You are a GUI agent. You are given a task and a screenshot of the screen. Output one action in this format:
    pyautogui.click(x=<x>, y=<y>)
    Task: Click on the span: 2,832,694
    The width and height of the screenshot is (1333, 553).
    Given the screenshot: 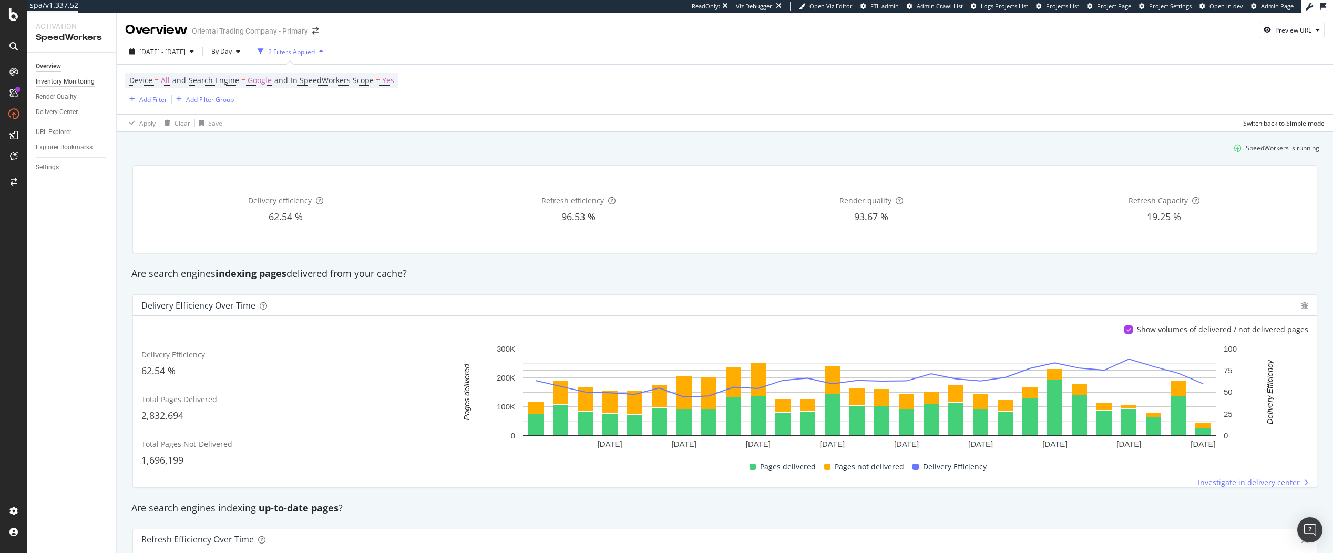 What is the action you would take?
    pyautogui.click(x=162, y=415)
    